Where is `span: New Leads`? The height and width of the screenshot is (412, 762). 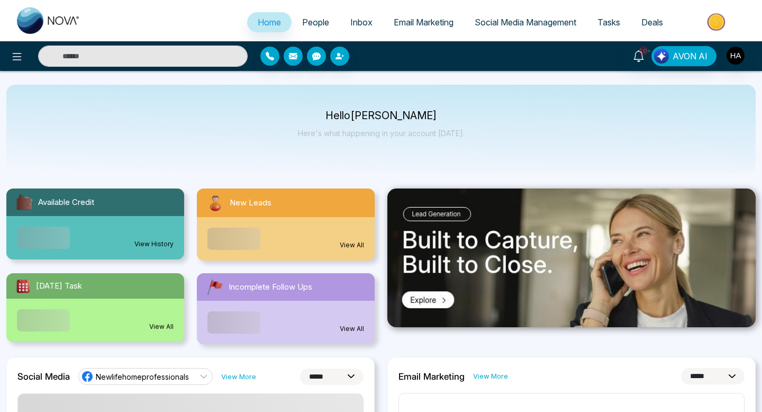 span: New Leads is located at coordinates (250, 203).